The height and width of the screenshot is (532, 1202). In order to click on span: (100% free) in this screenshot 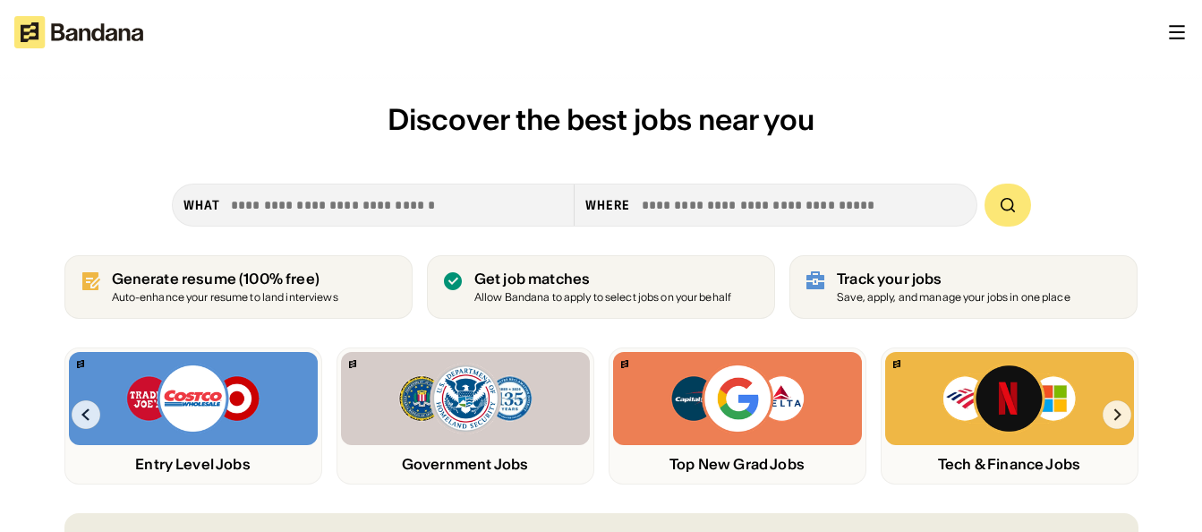, I will do `click(279, 278)`.